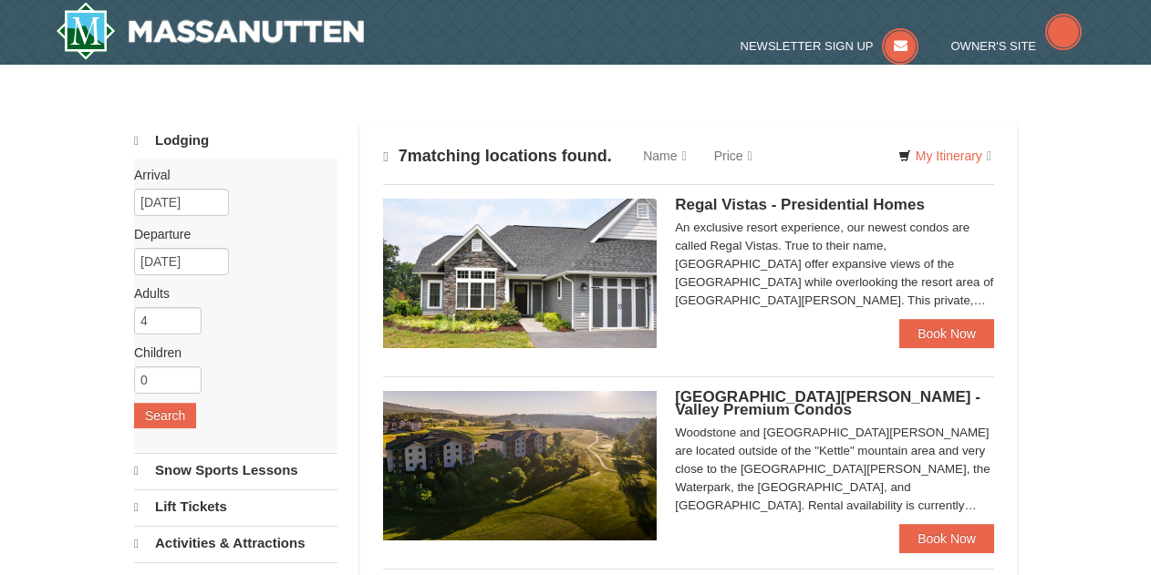 Image resolution: width=1151 pixels, height=575 pixels. I want to click on a: Owner's Site, so click(1017, 46).